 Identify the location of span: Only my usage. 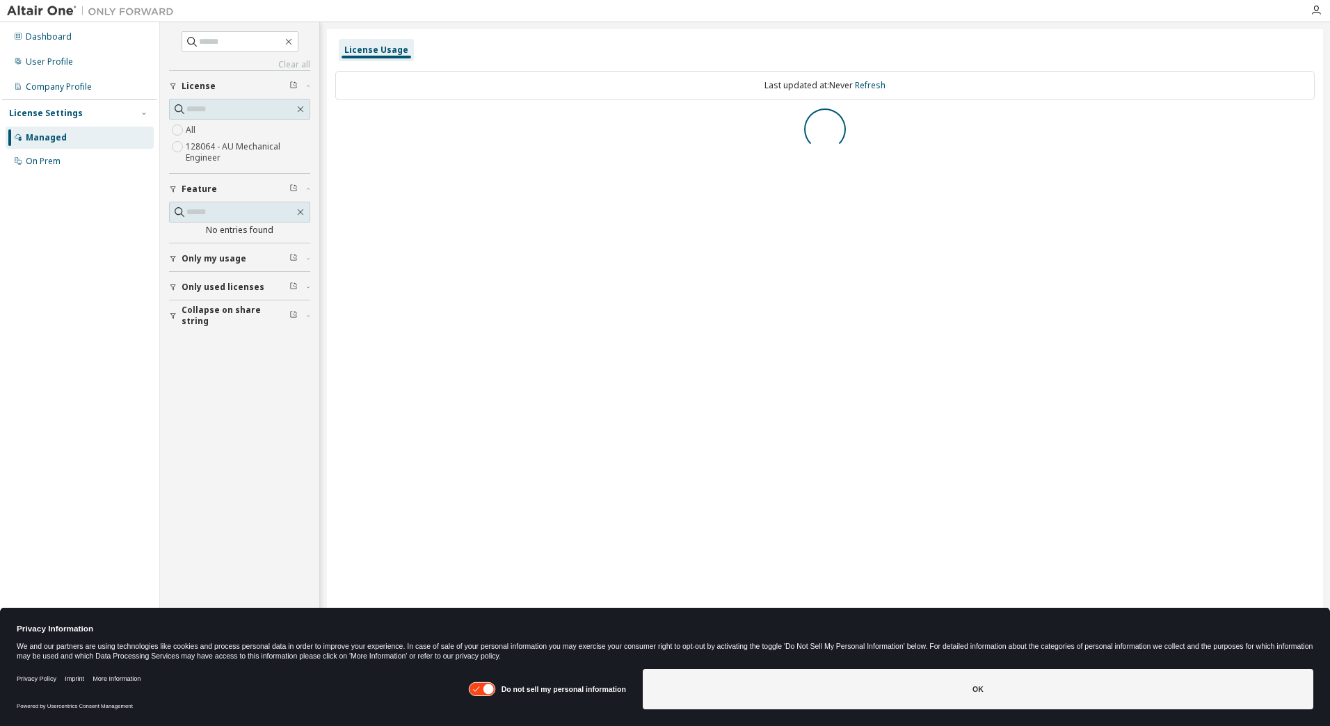
(214, 259).